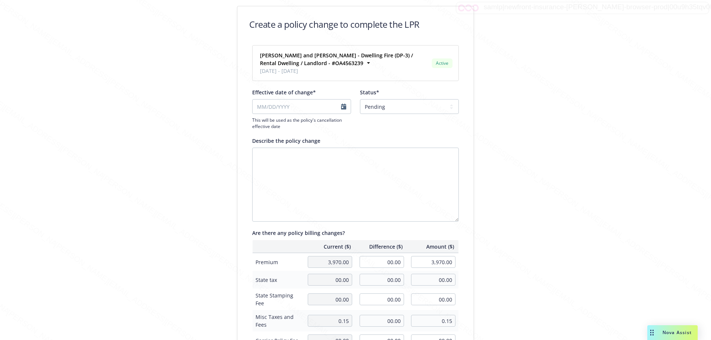 The image size is (711, 340). I want to click on span: This will be used as the policy's cancellation effective date, so click(301, 123).